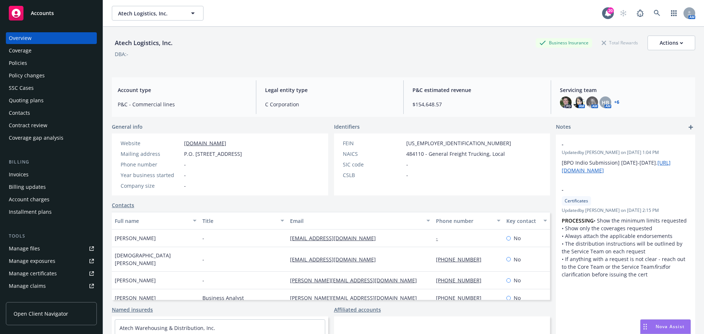  What do you see at coordinates (657, 13) in the screenshot?
I see `a: Search` at bounding box center [657, 13].